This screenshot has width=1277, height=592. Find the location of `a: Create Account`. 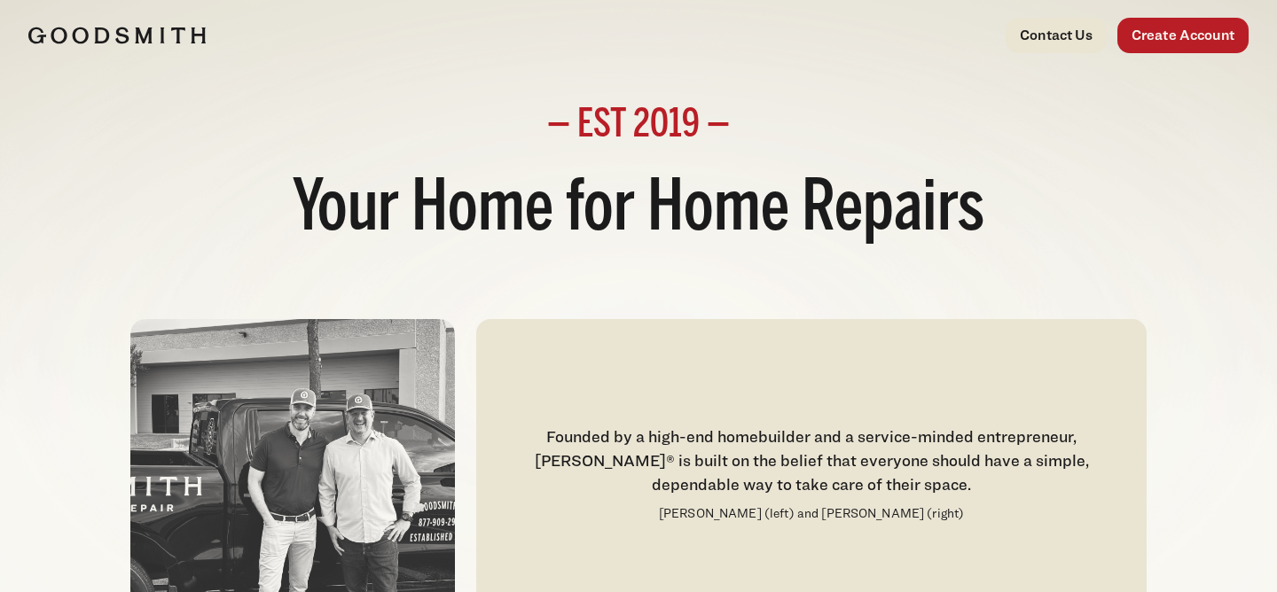

a: Create Account is located at coordinates (1183, 35).